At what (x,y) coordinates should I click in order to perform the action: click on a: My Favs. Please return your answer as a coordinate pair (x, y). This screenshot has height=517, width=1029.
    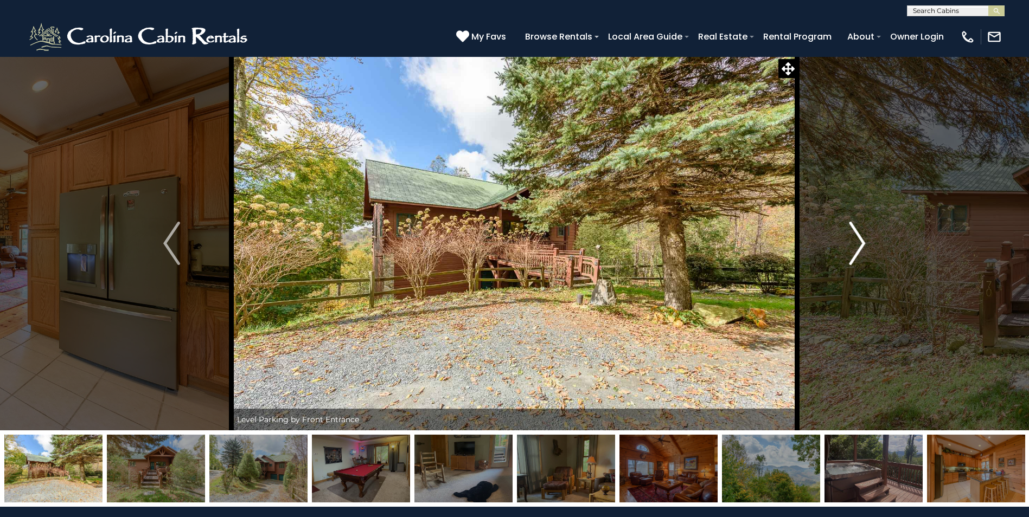
    Looking at the image, I should click on (482, 37).